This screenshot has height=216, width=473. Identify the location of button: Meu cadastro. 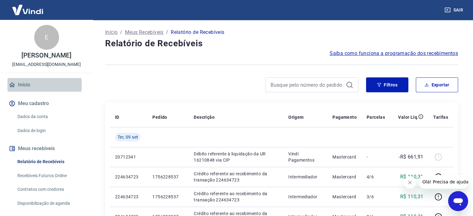
(46, 104).